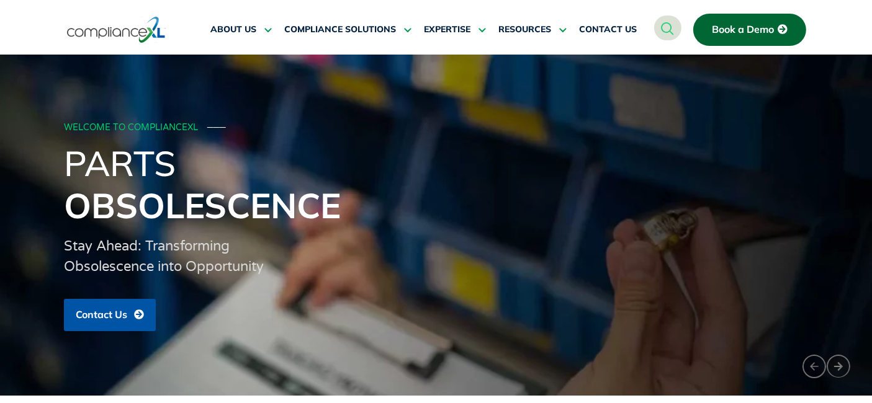 This screenshot has height=403, width=872. What do you see at coordinates (455, 30) in the screenshot?
I see `a: EXPERTISE` at bounding box center [455, 30].